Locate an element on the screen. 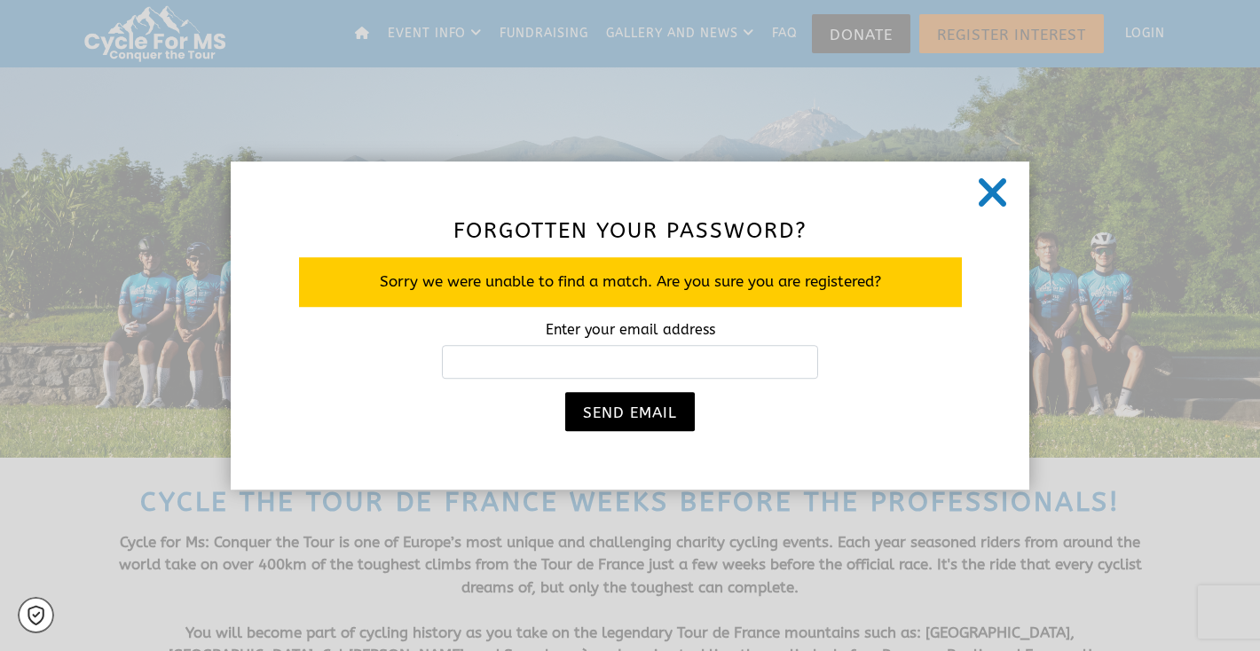 This screenshot has height=651, width=1260. label: Enter your email address is located at coordinates (630, 330).